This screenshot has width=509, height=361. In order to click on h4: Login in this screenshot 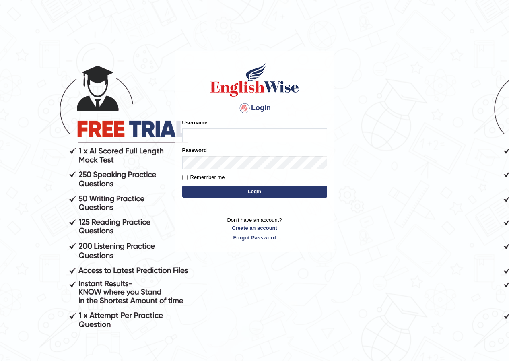, I will do `click(255, 108)`.